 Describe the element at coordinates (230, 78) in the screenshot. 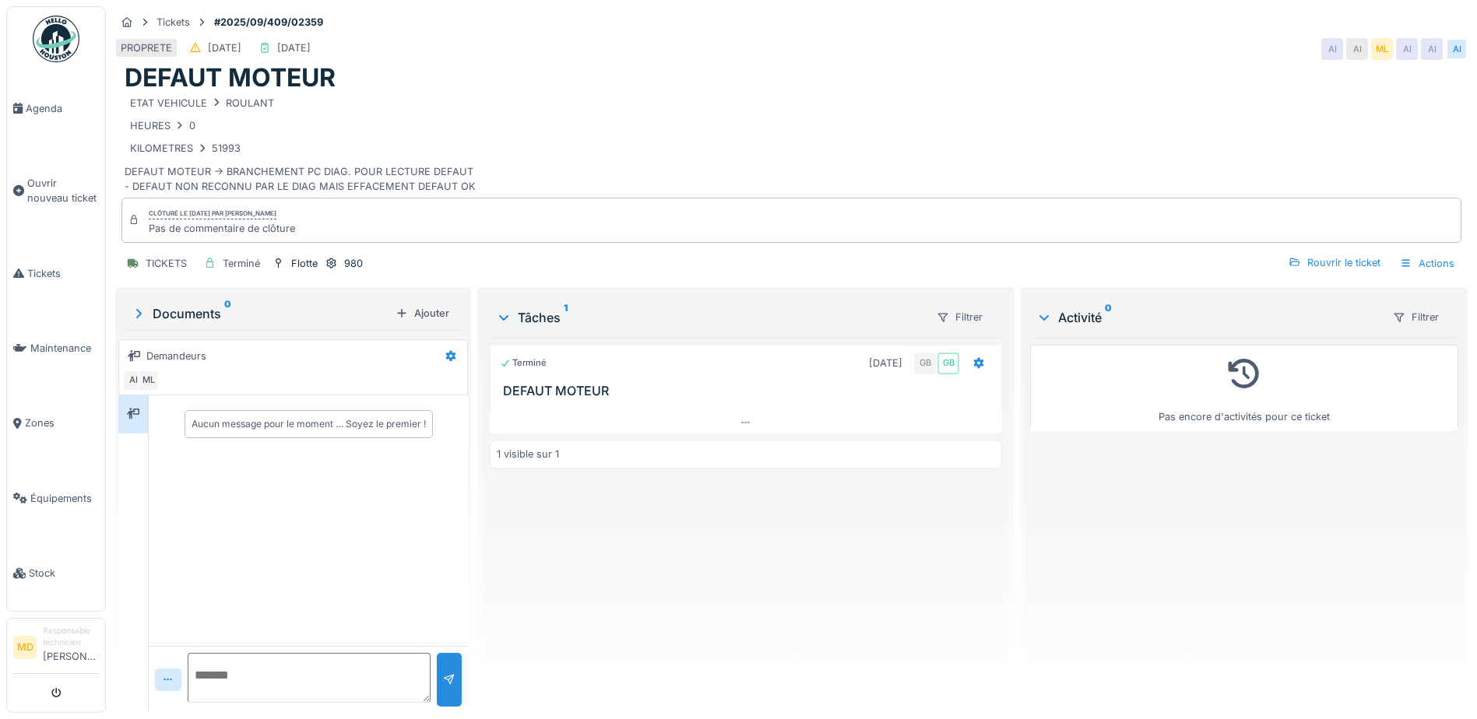

I see `h1: DEFAUT MOTEUR` at that location.